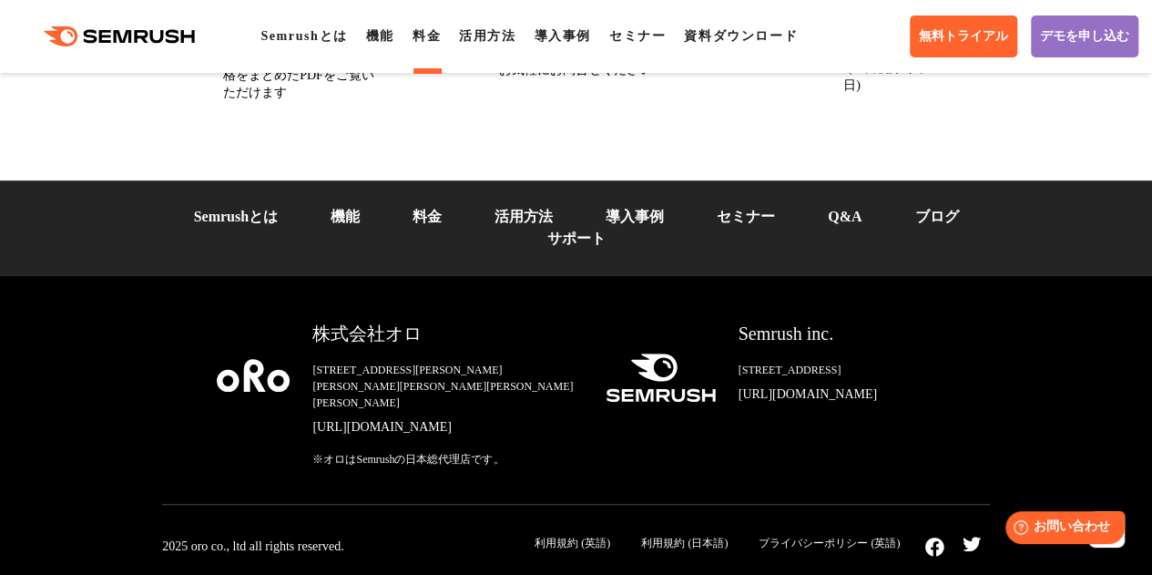 Image resolution: width=1152 pixels, height=575 pixels. Describe the element at coordinates (829, 543) in the screenshot. I see `a: プライバシーポリシー (英語)` at that location.